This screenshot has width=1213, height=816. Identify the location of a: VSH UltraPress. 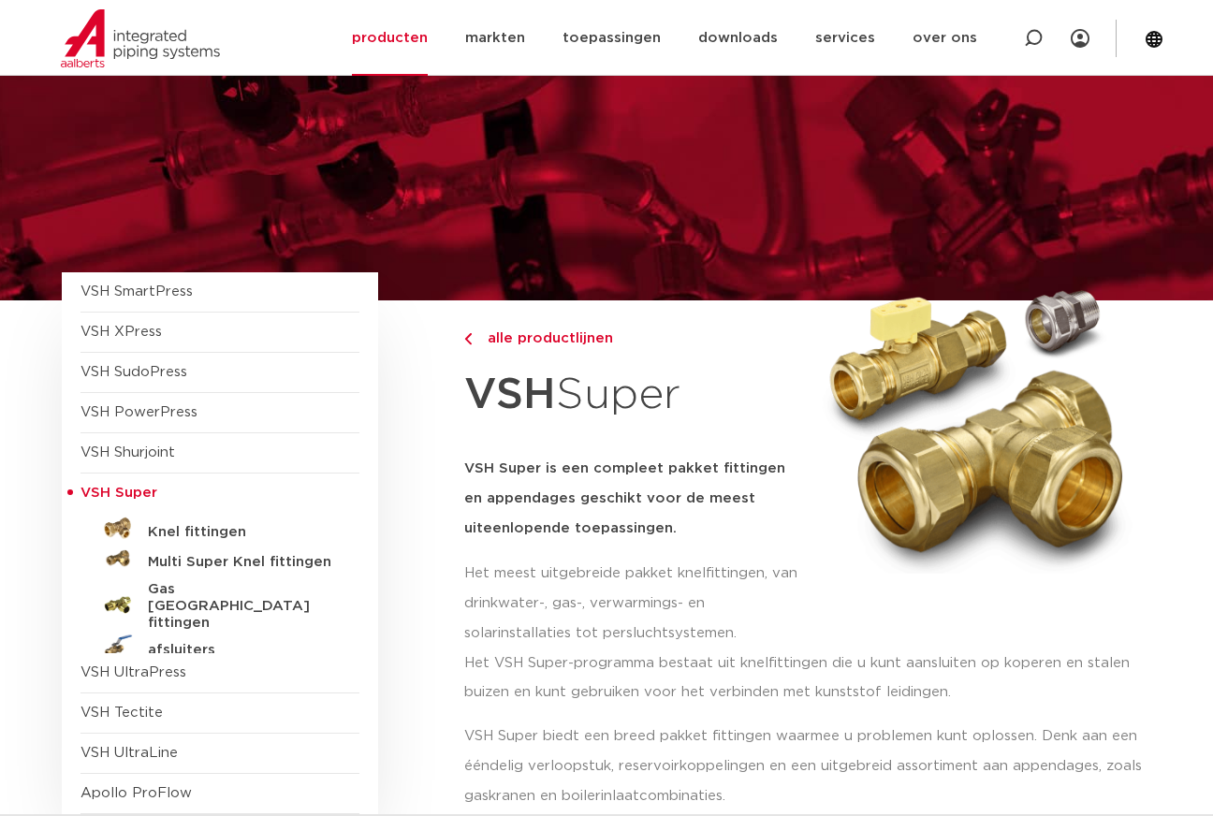
(133, 672).